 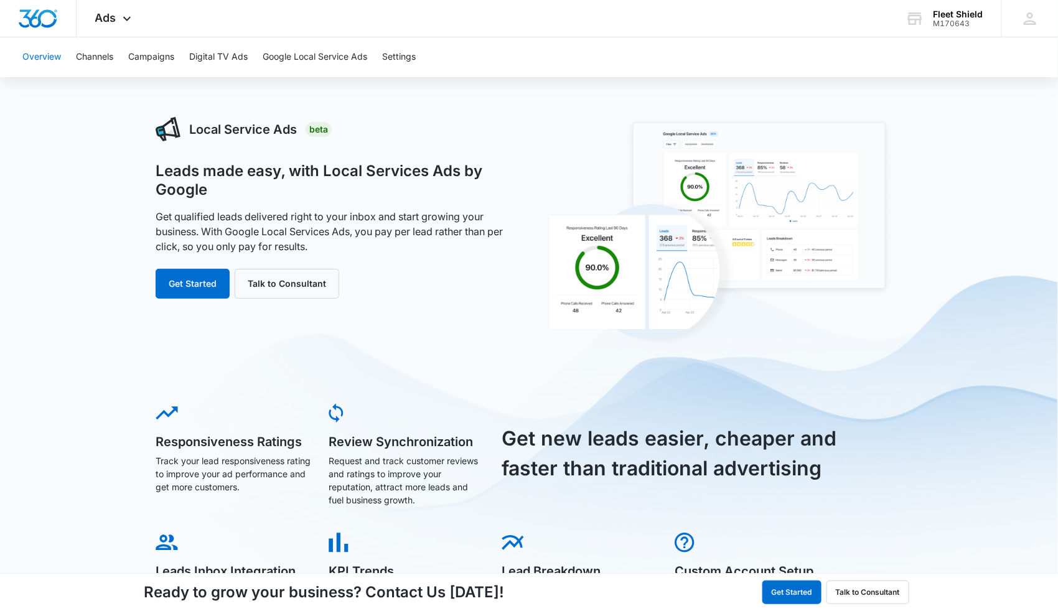 What do you see at coordinates (95, 57) in the screenshot?
I see `button: Channels` at bounding box center [95, 57].